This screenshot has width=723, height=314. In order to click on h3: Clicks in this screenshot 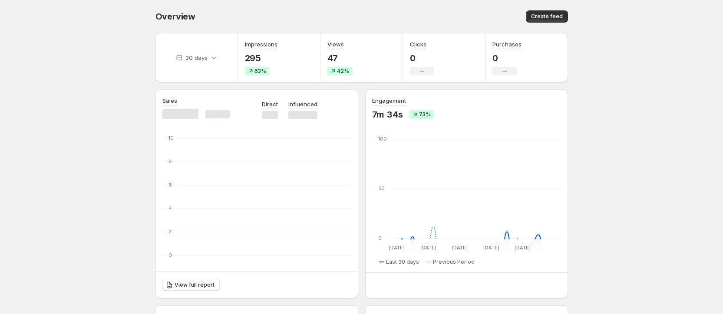, I will do `click(418, 44)`.